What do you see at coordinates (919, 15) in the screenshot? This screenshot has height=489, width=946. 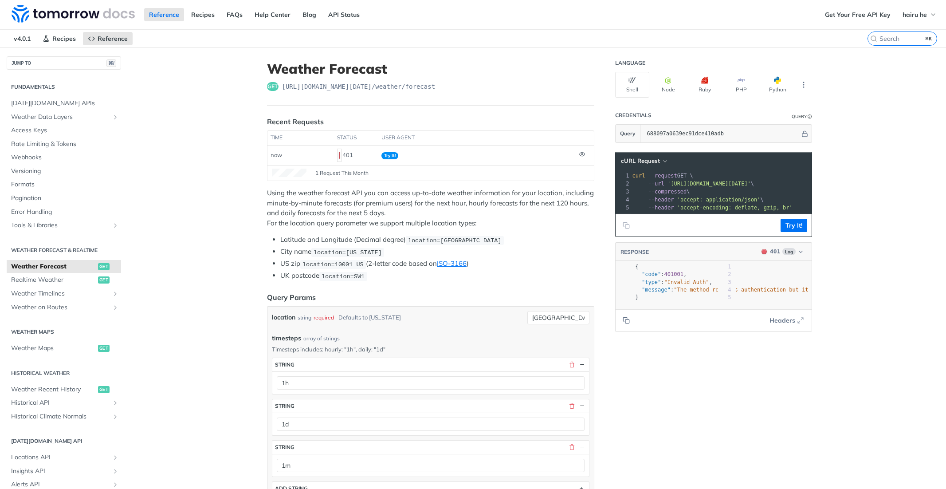 I see `button: hairu he` at bounding box center [919, 15].